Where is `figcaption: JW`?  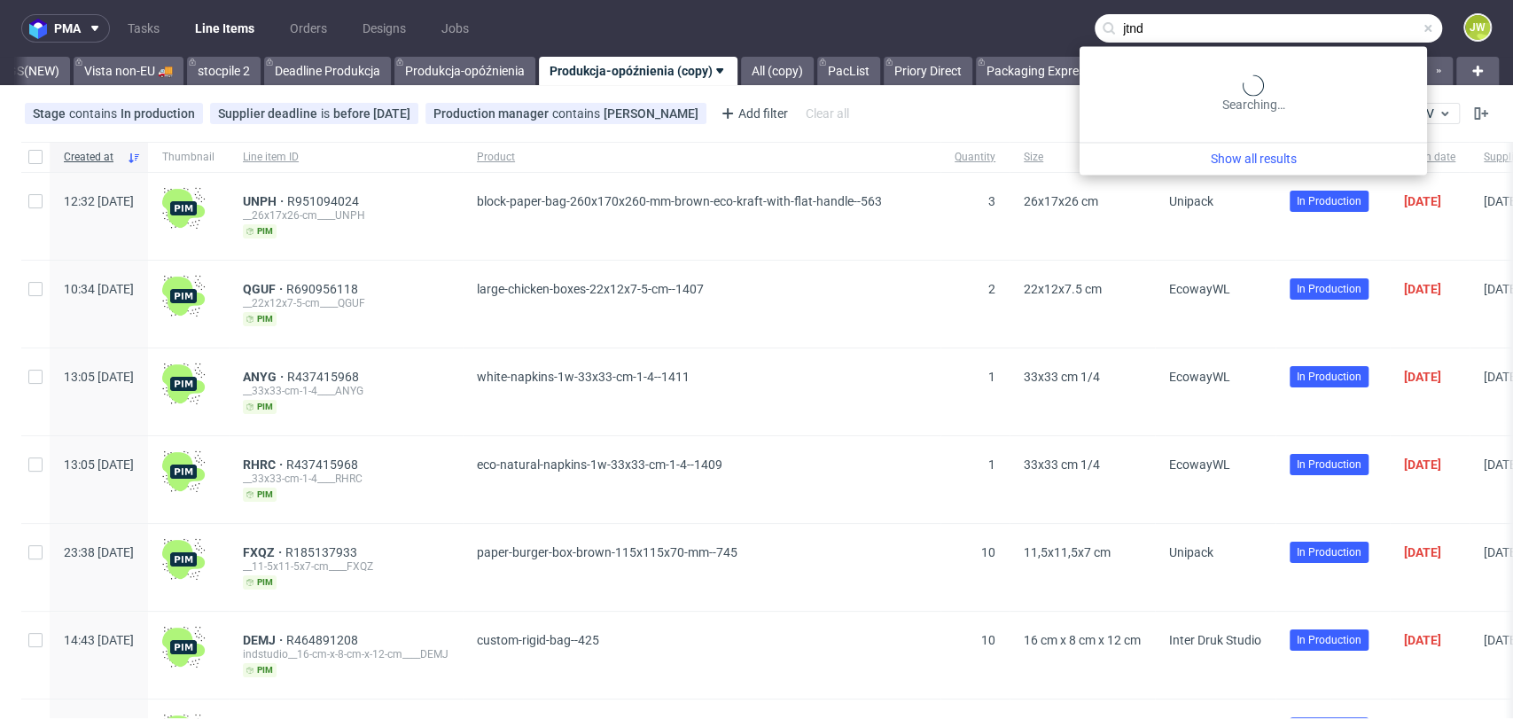 figcaption: JW is located at coordinates (1477, 27).